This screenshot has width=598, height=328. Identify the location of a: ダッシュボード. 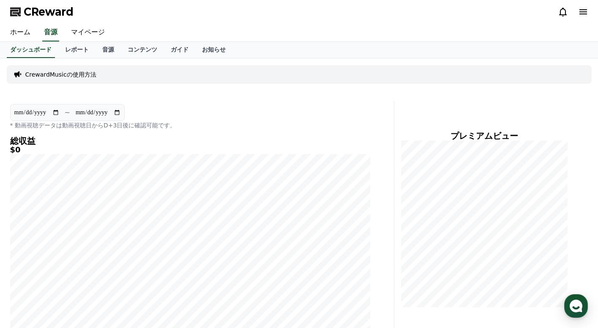
(31, 50).